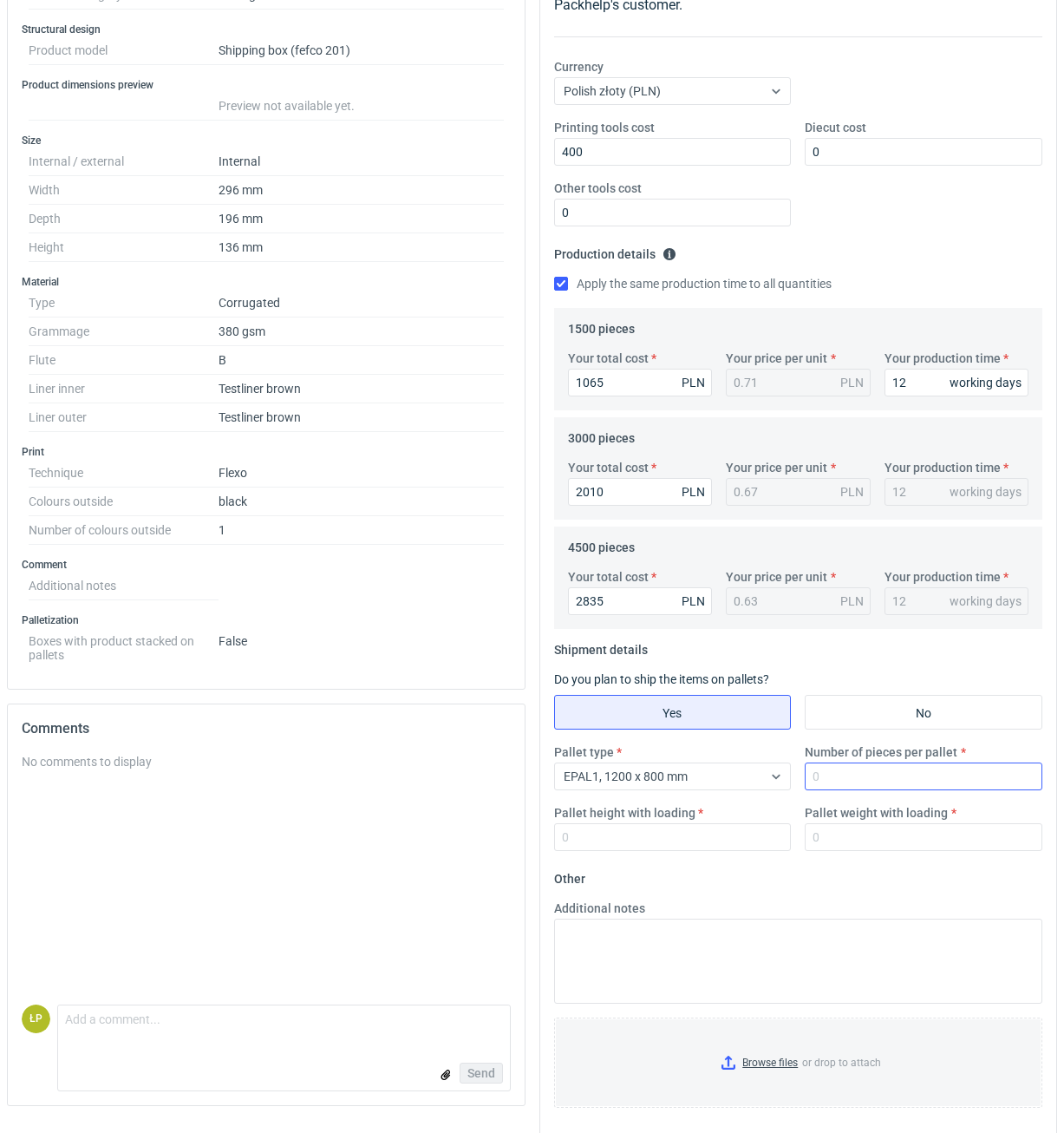 The width and height of the screenshot is (1064, 1133). What do you see at coordinates (36, 1018) in the screenshot?
I see `figcaption: ŁP` at bounding box center [36, 1018].